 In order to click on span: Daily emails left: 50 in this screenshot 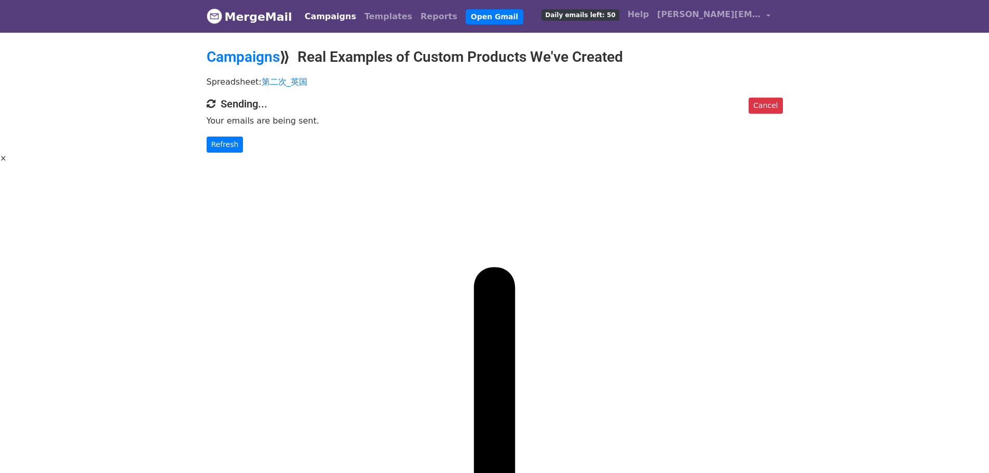, I will do `click(580, 15)`.